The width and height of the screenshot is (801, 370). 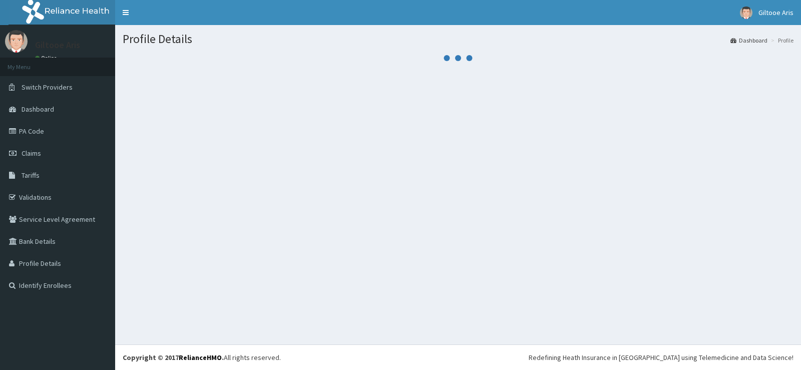 I want to click on span: Claims, so click(x=31, y=153).